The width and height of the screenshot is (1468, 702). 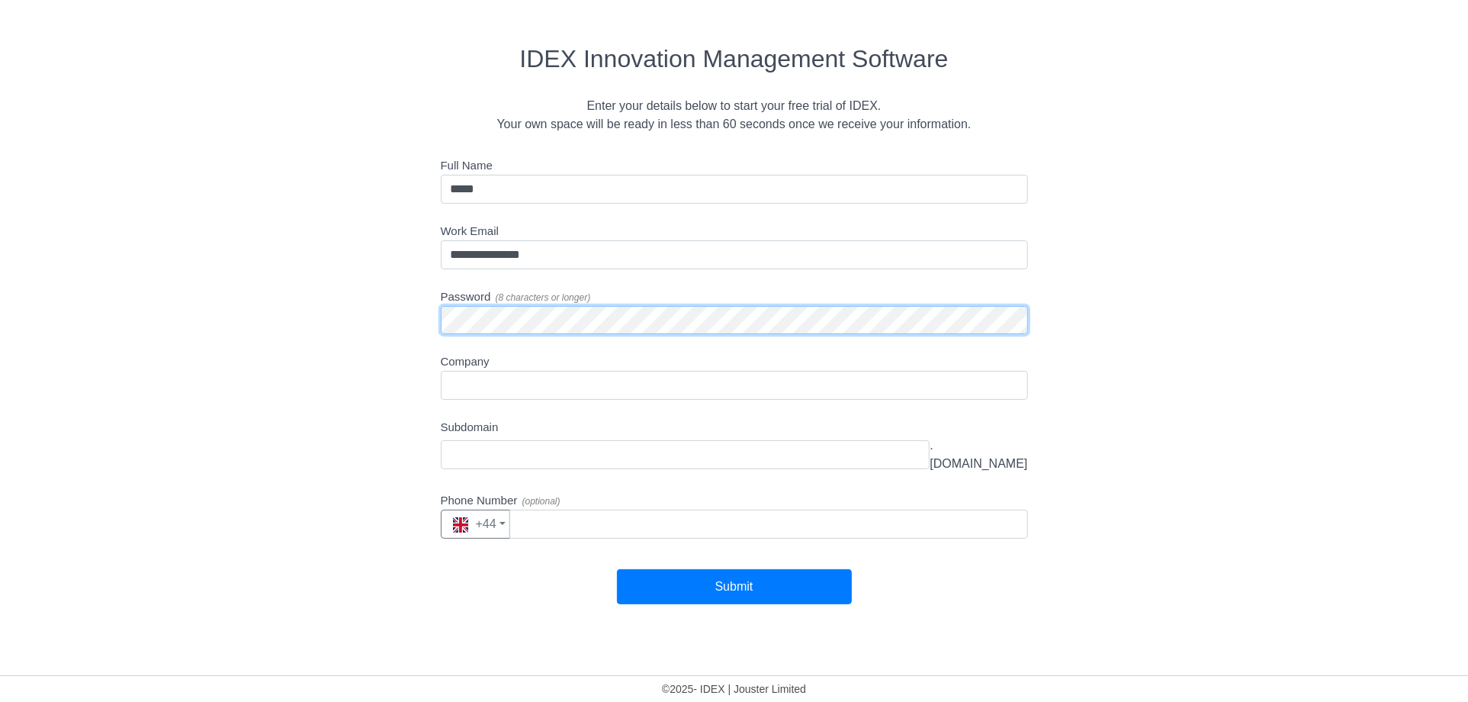 What do you see at coordinates (543, 297) in the screenshot?
I see `span: ( 8 characters or longer )` at bounding box center [543, 297].